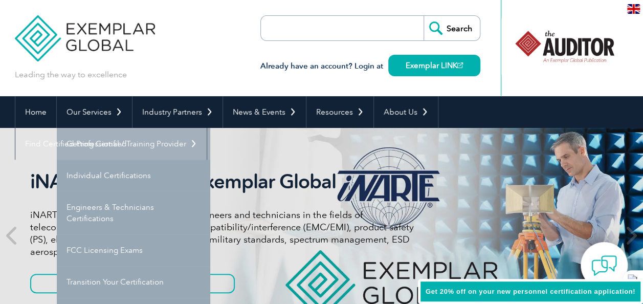 The width and height of the screenshot is (643, 304). Describe the element at coordinates (132, 283) in the screenshot. I see `a: Get to know more about iNARTE` at that location.